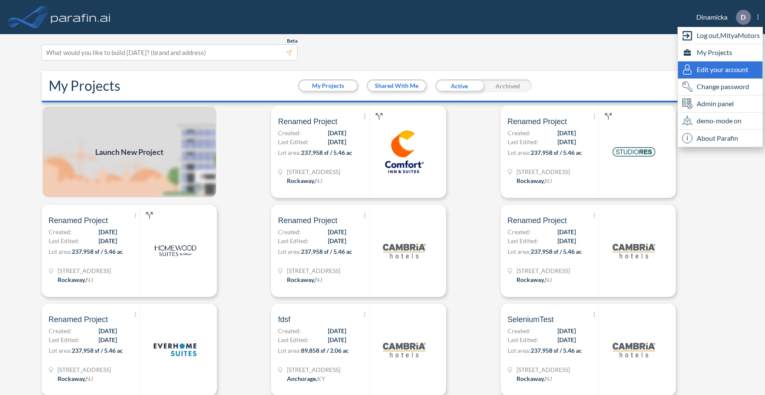 Image resolution: width=765 pixels, height=395 pixels. I want to click on span: Anchorage ,, so click(302, 379).